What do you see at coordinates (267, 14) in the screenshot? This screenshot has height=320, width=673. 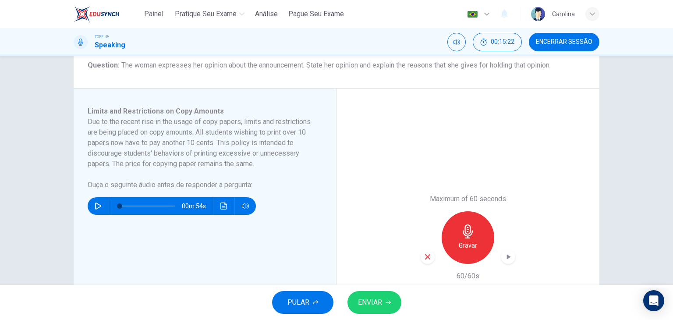 I see `button: Análise` at bounding box center [267, 14].